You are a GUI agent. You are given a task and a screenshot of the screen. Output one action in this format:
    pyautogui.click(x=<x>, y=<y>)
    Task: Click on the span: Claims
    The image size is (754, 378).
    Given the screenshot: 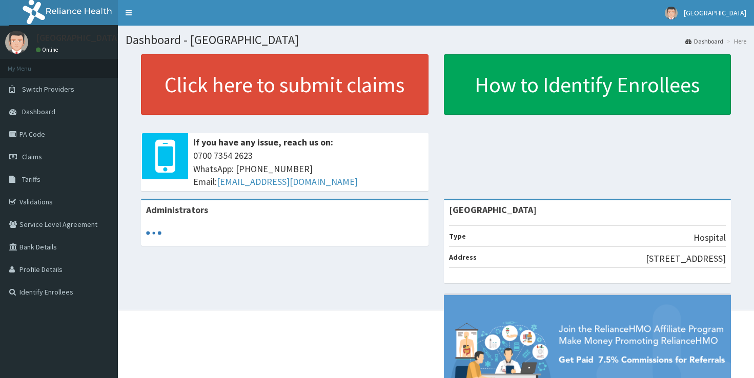 What is the action you would take?
    pyautogui.click(x=32, y=157)
    